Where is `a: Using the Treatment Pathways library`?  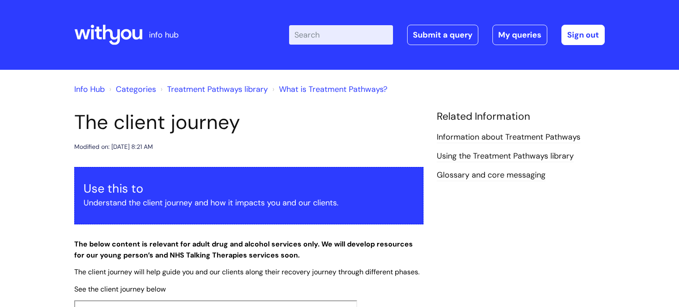
a: Using the Treatment Pathways library is located at coordinates (505, 156).